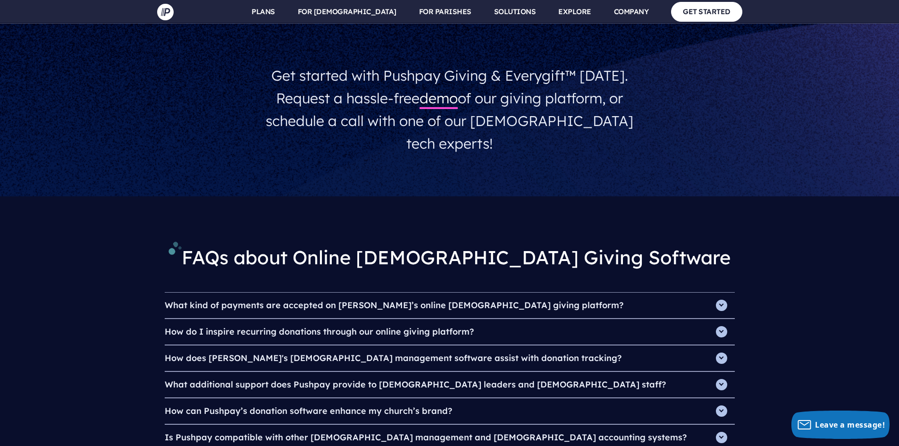 The height and width of the screenshot is (446, 899). Describe the element at coordinates (450, 332) in the screenshot. I see `h4: How do I inspire recurring donations through our online giving platform?` at that location.